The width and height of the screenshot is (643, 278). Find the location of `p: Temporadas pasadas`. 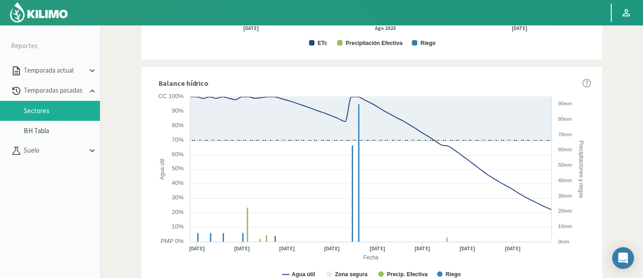

p: Temporadas pasadas is located at coordinates (55, 90).